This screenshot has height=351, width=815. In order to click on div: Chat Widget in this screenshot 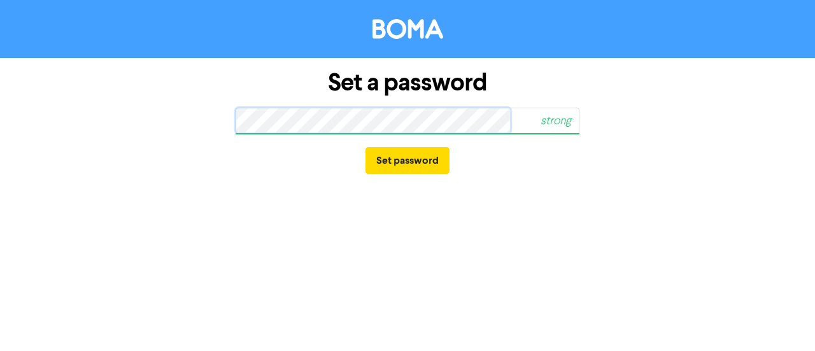, I will do `click(783, 320)`.